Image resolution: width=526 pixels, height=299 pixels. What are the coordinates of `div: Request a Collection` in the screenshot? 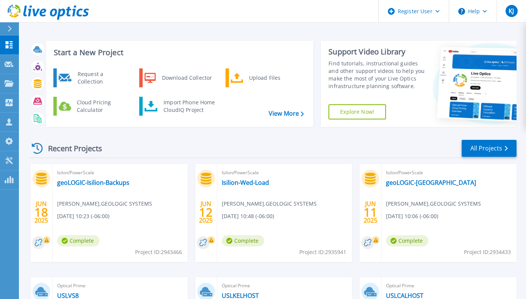 It's located at (101, 78).